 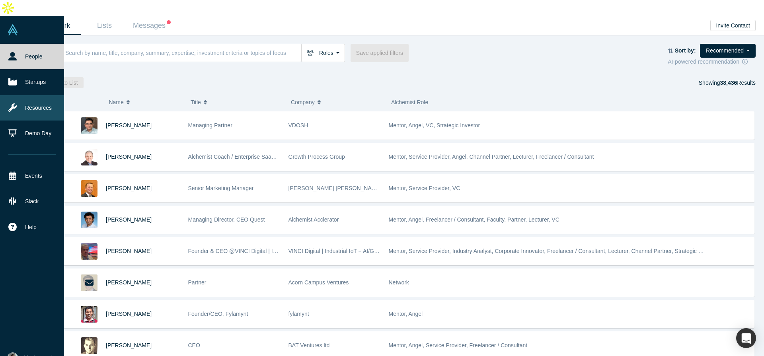 I want to click on input: Search by name, title, company, summary, expertise, investment criteria or topics of focus, so click(x=183, y=52).